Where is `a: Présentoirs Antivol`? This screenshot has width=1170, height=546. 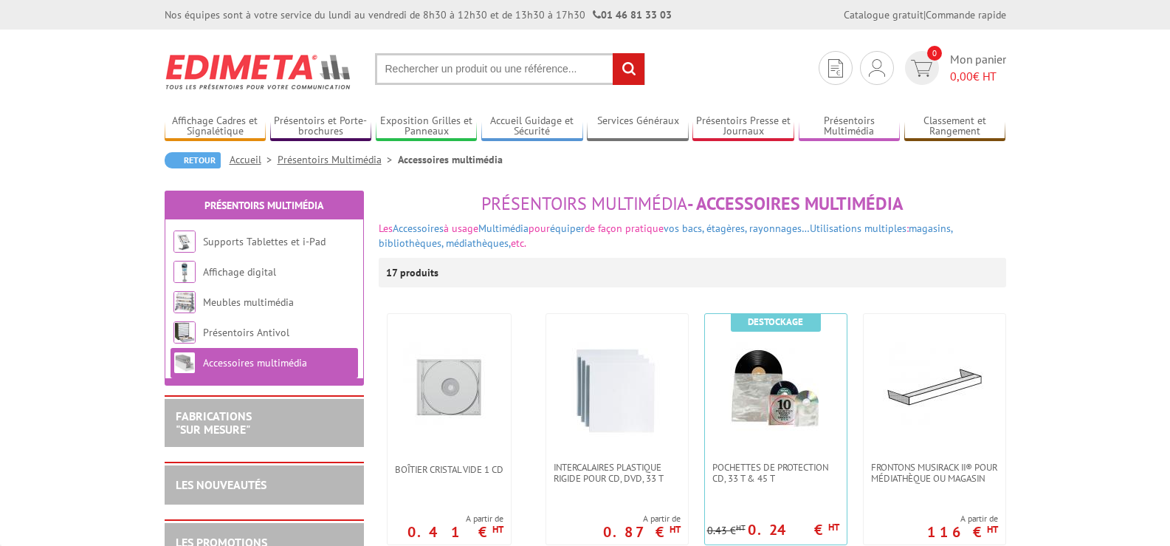 a: Présentoirs Antivol is located at coordinates (246, 332).